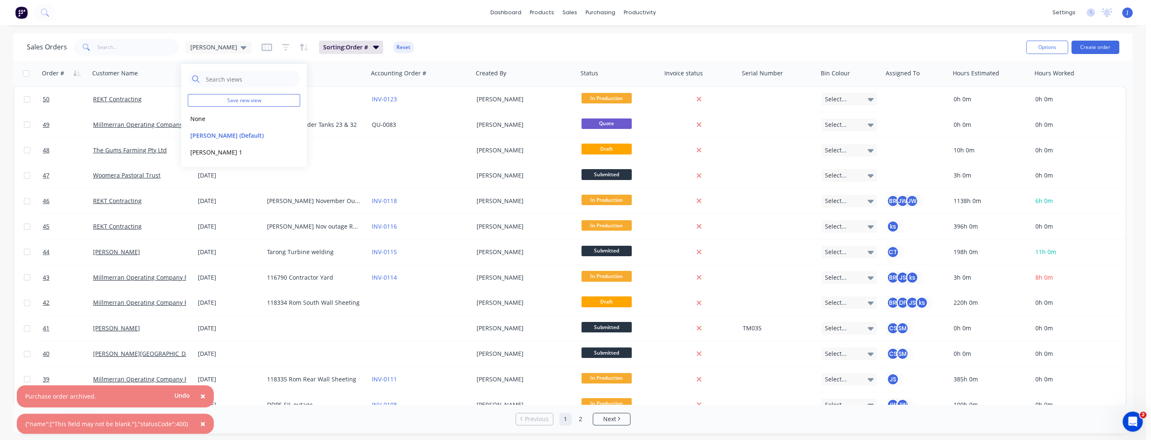  I want to click on span: 41, so click(46, 329).